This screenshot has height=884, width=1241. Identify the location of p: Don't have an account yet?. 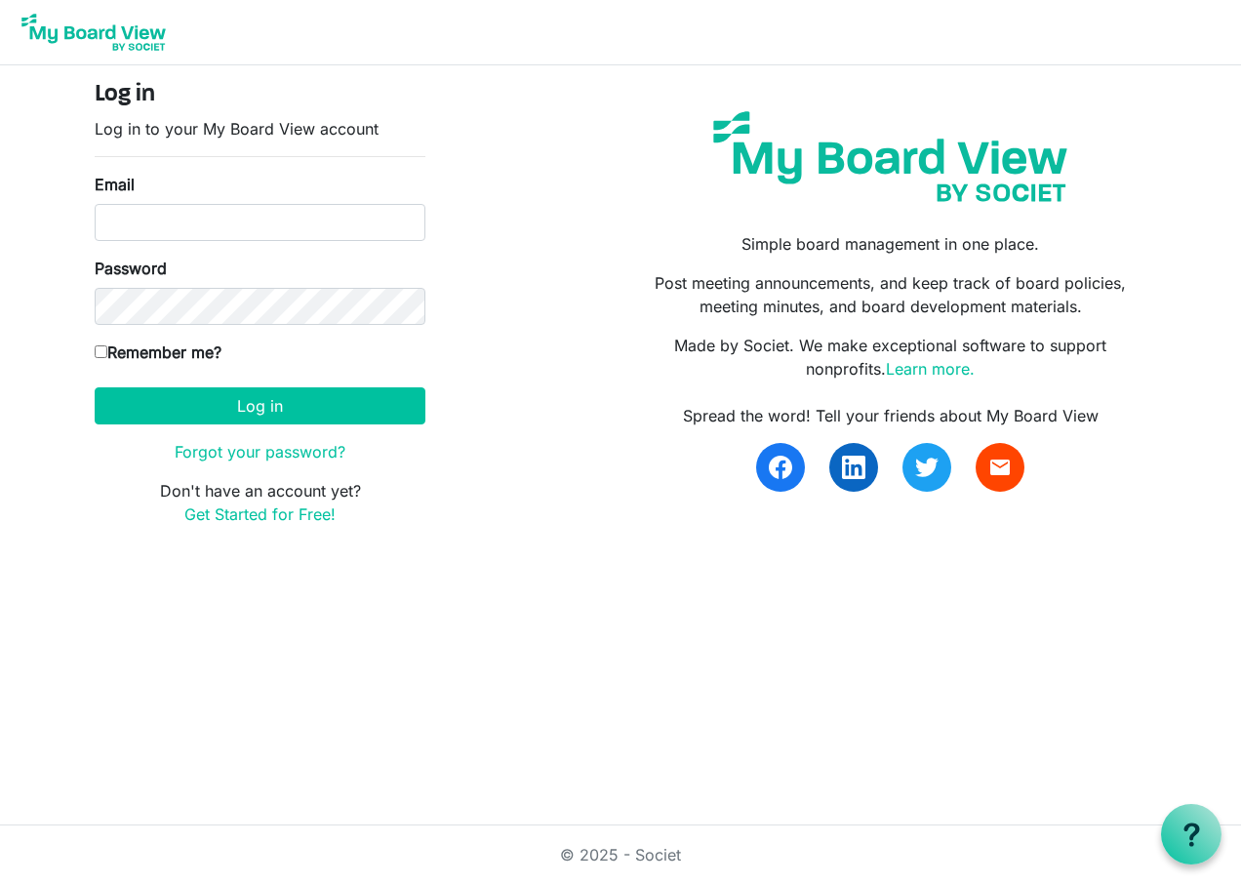
(259, 502).